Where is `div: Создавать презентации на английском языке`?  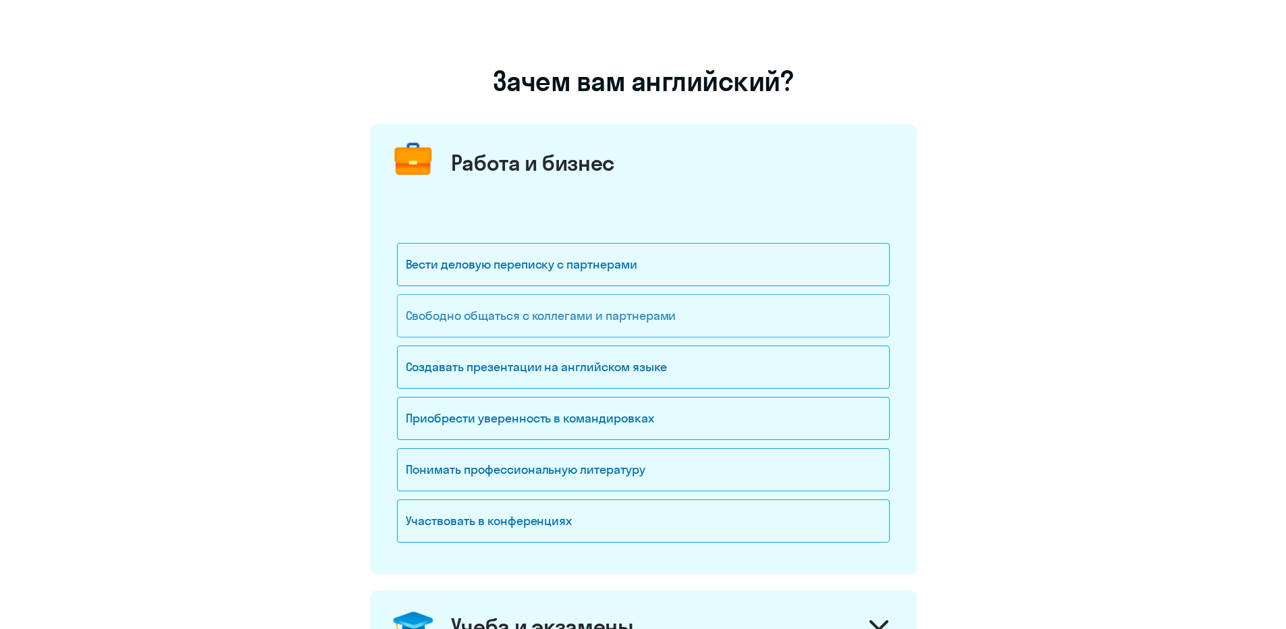
div: Создавать презентации на английском языке is located at coordinates (643, 367).